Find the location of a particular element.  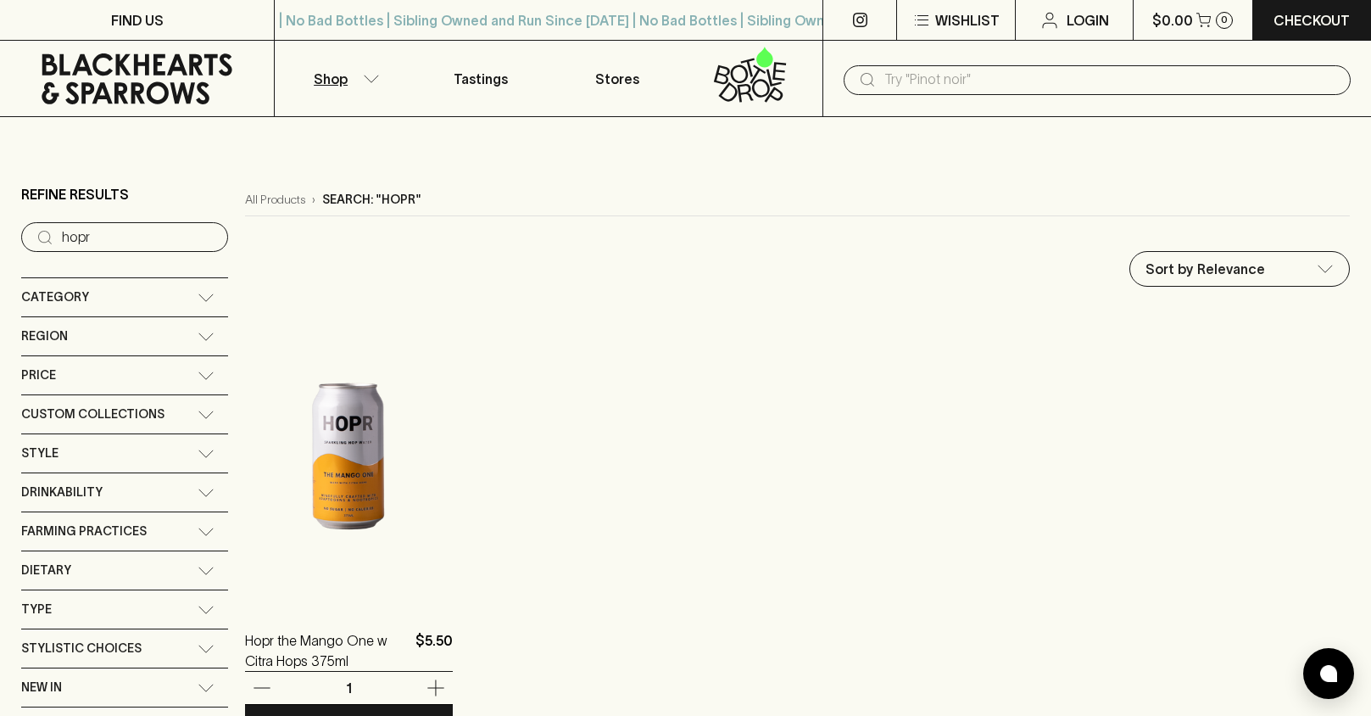

span: Drinkability is located at coordinates (62, 492).